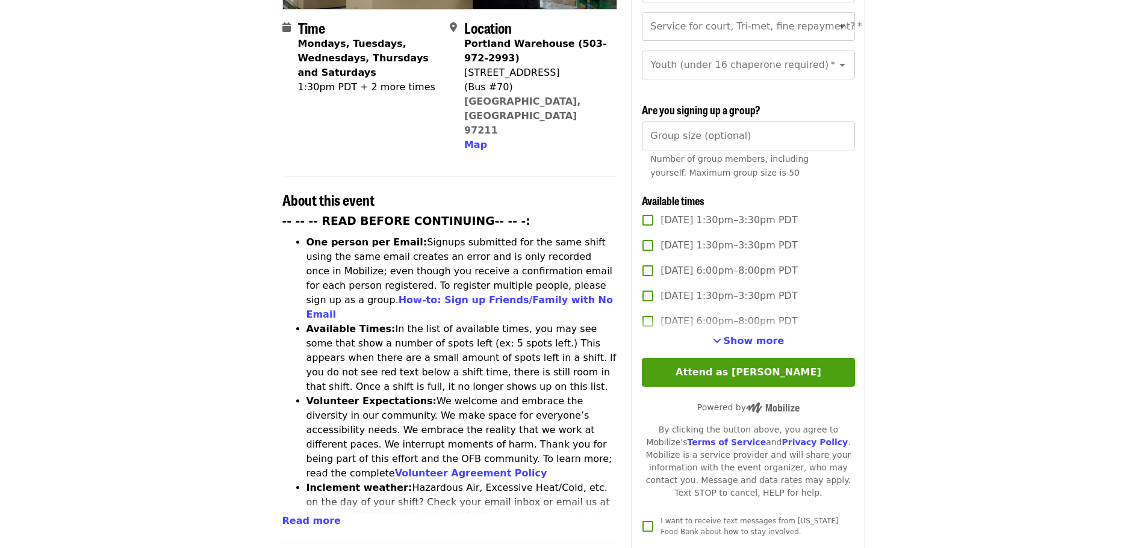 The height and width of the screenshot is (548, 1147). Describe the element at coordinates (748, 462) in the screenshot. I see `div: By clicking the button above, you agree to Mobilize's and . Mobilize is a service provider and wi...` at that location.